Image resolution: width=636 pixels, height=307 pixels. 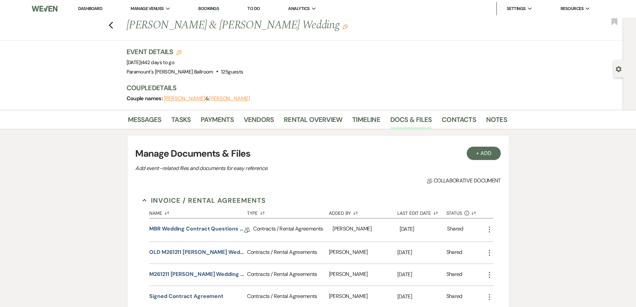 I want to click on h3: Couple Details, so click(x=314, y=88).